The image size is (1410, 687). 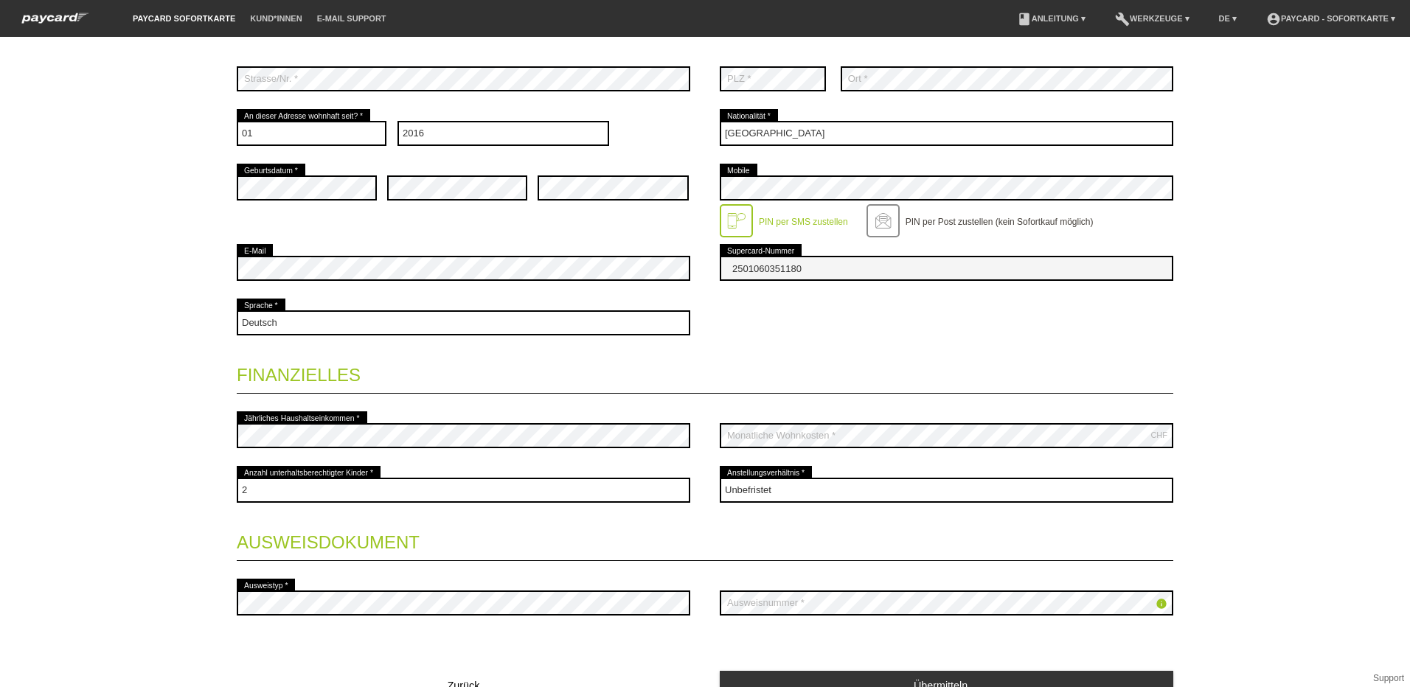 I want to click on label: PIN per SMS zustellen, so click(x=803, y=222).